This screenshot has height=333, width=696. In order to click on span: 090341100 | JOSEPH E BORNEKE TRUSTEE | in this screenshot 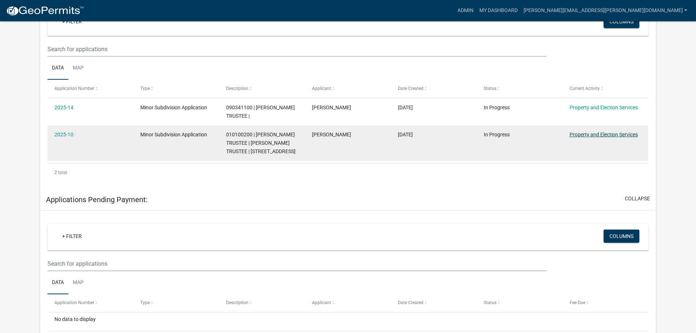, I will do `click(261, 111)`.